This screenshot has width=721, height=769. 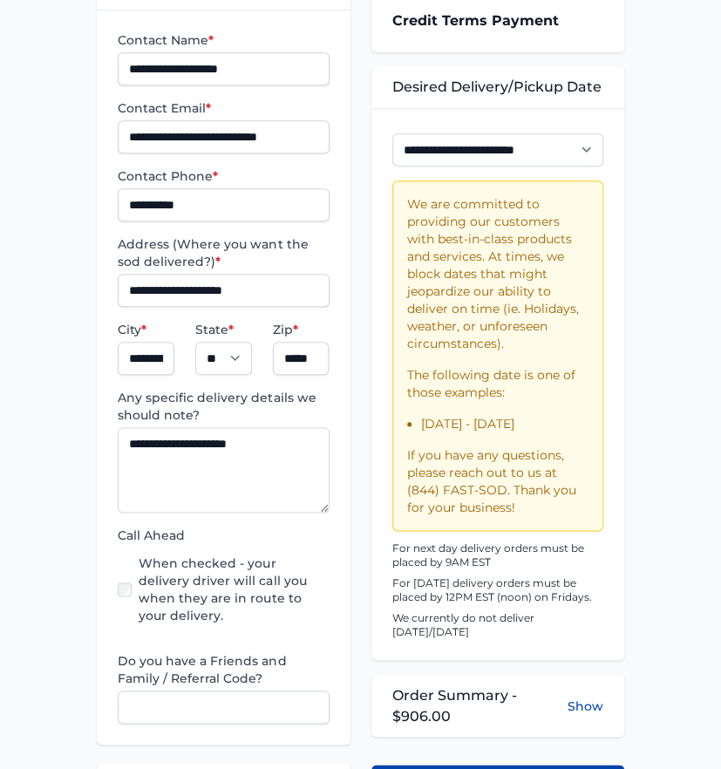 I want to click on strong: Credit Terms Payment, so click(x=475, y=20).